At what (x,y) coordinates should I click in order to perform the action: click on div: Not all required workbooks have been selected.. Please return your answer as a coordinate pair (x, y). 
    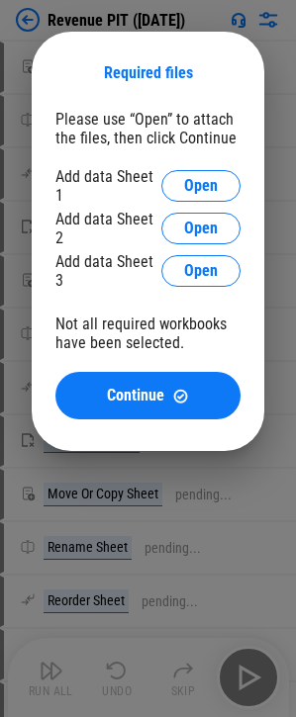
    Looking at the image, I should click on (147, 333).